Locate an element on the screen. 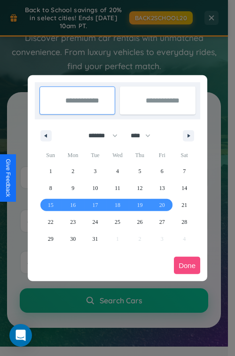 Image resolution: width=235 pixels, height=356 pixels. button: 26 is located at coordinates (140, 222).